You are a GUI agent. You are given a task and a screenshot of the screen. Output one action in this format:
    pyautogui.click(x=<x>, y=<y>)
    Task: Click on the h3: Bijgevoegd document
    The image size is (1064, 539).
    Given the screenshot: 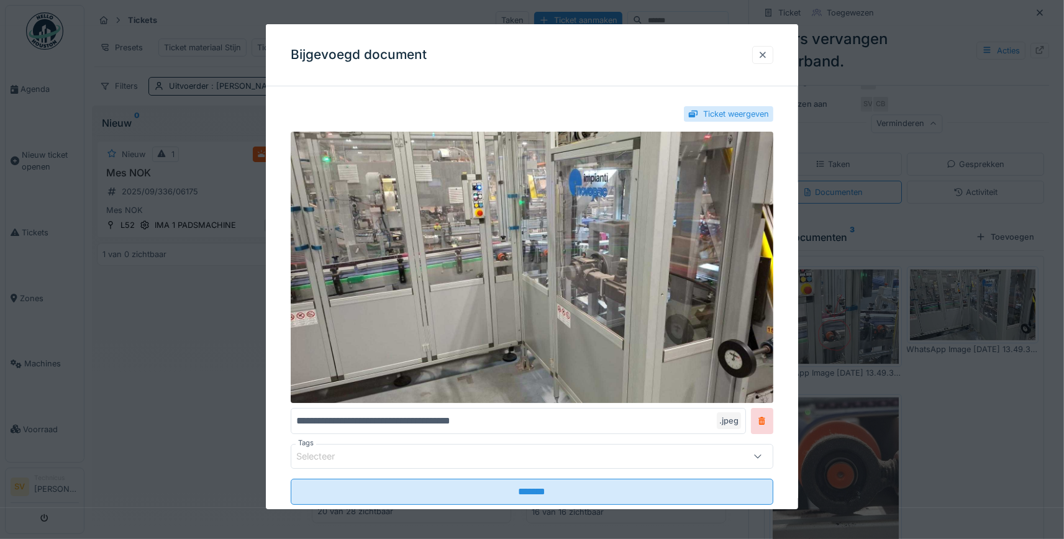 What is the action you would take?
    pyautogui.click(x=358, y=55)
    